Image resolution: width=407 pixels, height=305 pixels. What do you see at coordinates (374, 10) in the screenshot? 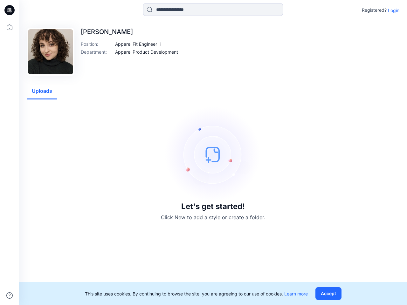
I see `p: Registered?` at bounding box center [374, 10].